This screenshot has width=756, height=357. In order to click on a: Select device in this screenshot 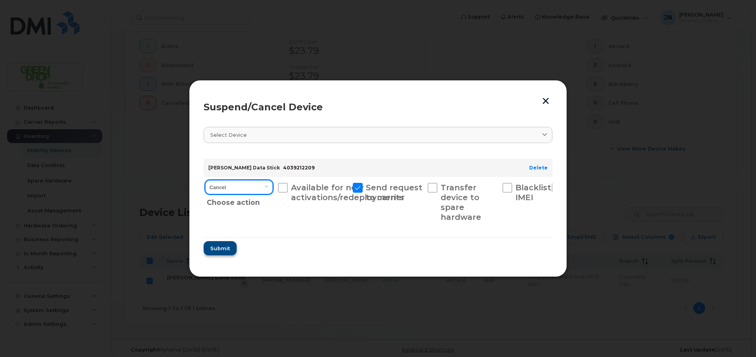, I will do `click(378, 135)`.